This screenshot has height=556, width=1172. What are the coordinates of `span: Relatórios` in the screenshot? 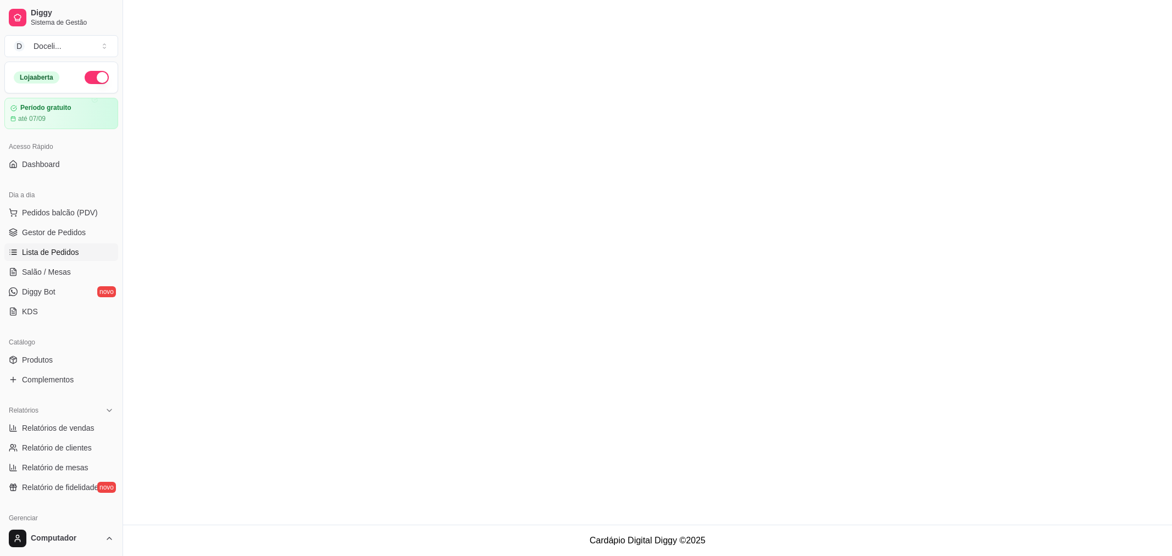 It's located at (24, 411).